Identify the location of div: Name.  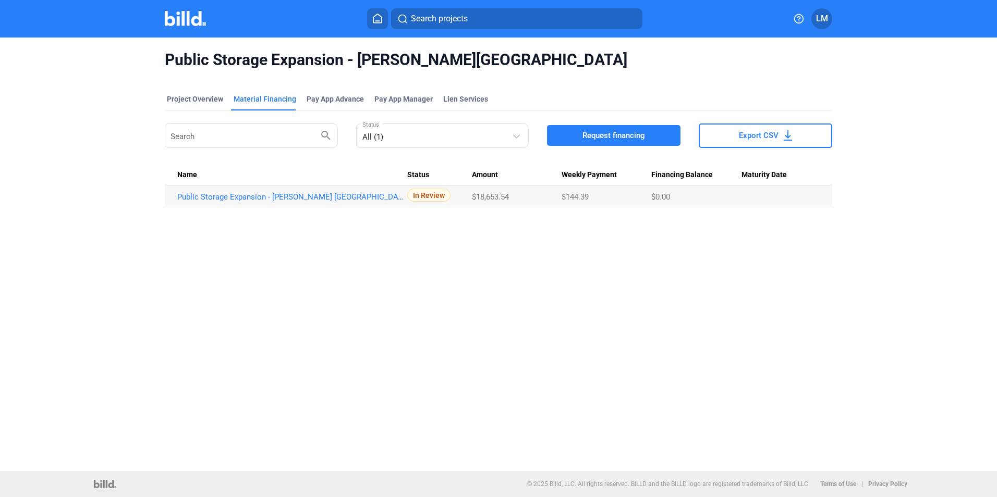
(292, 175).